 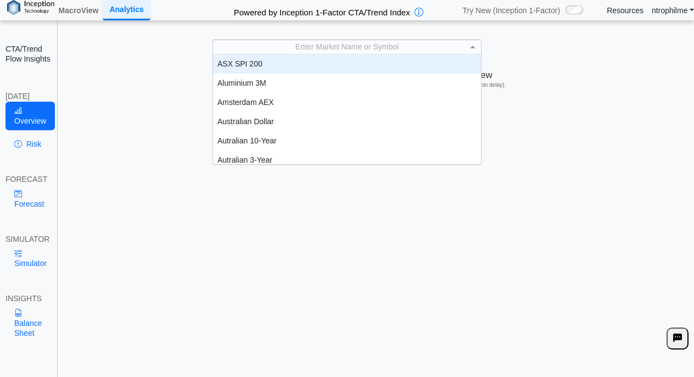 What do you see at coordinates (347, 47) in the screenshot?
I see `div: Enter Market Name or Symbol` at bounding box center [347, 47].